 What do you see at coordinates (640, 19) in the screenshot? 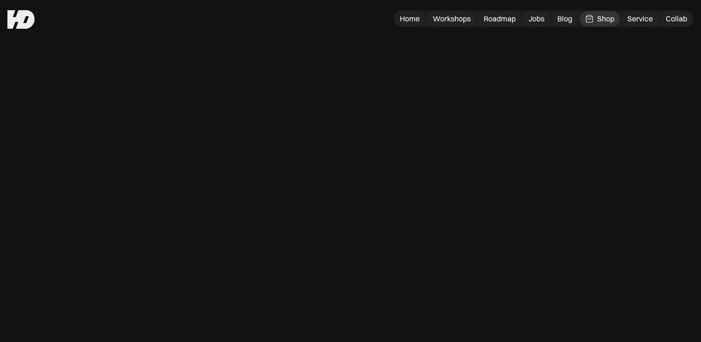
I see `div: Service` at bounding box center [640, 19].